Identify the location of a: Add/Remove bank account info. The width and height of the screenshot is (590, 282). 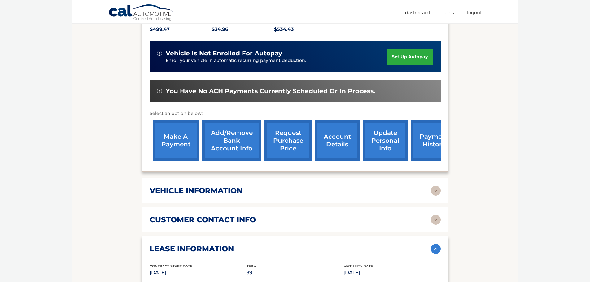
(232, 141).